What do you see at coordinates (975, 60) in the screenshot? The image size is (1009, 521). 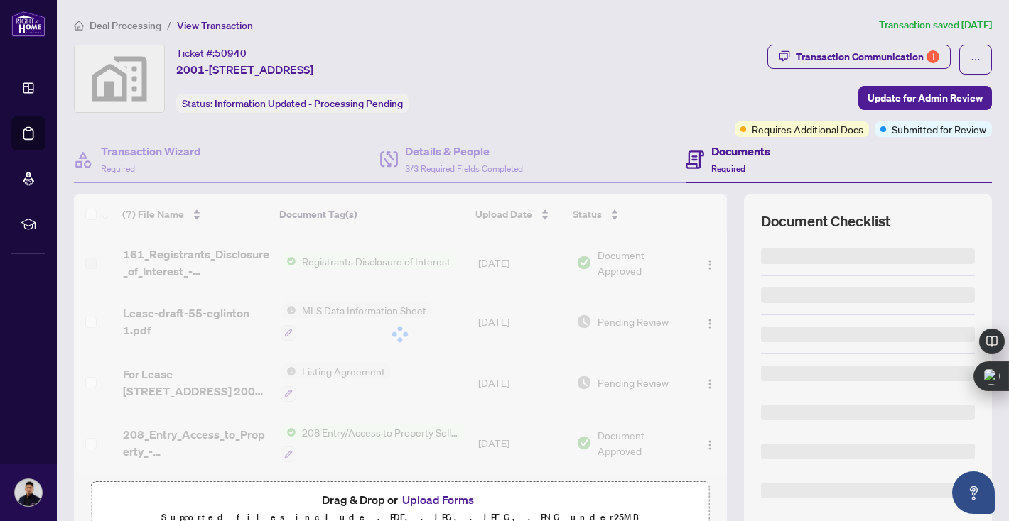 I see `span: ellipsis` at bounding box center [975, 60].